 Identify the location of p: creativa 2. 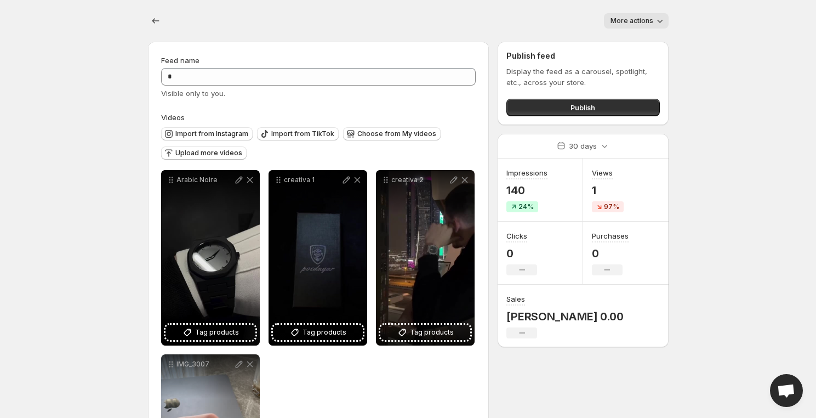
(420, 180).